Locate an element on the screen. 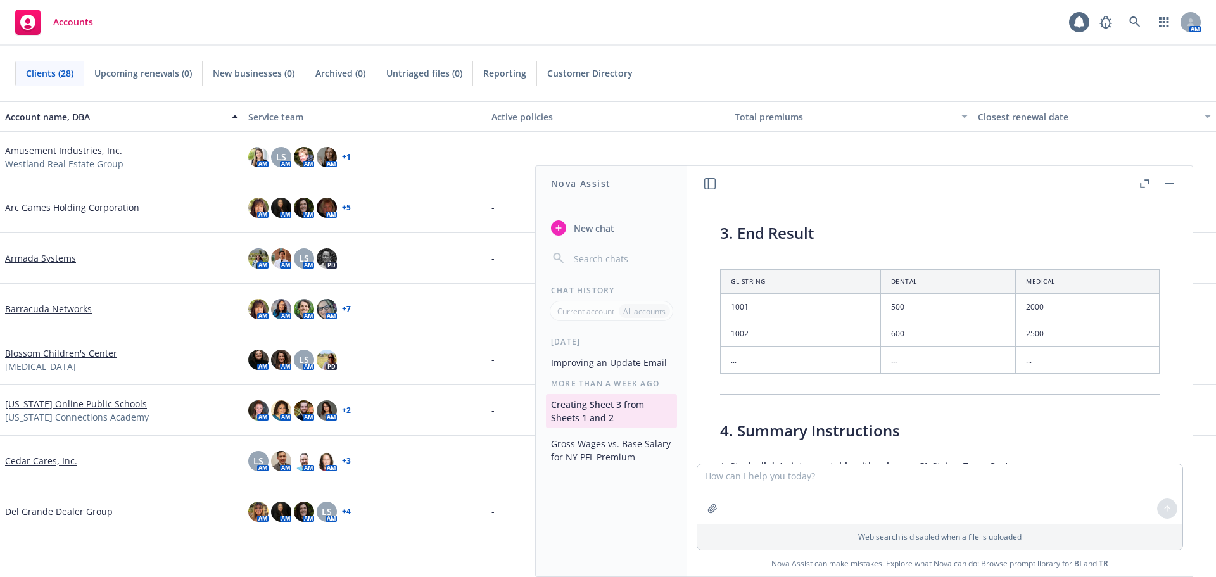 The width and height of the screenshot is (1216, 577). a: Accounts is located at coordinates (54, 22).